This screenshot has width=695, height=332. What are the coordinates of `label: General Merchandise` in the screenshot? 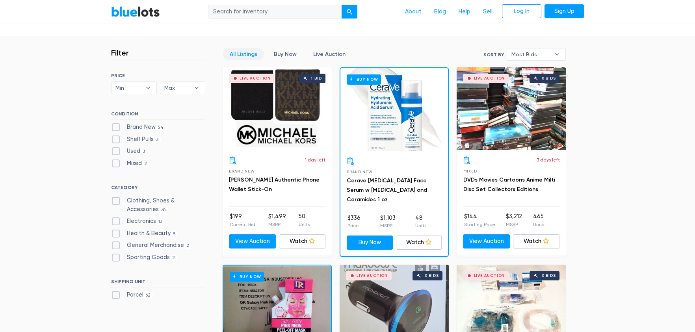 It's located at (151, 245).